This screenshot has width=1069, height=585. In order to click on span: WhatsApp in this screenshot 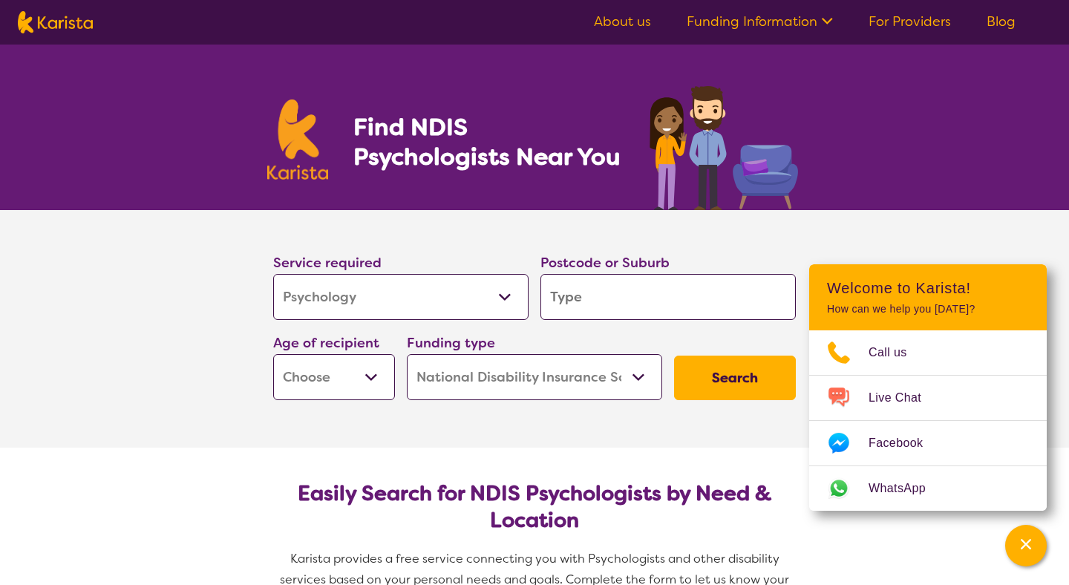, I will do `click(906, 489)`.